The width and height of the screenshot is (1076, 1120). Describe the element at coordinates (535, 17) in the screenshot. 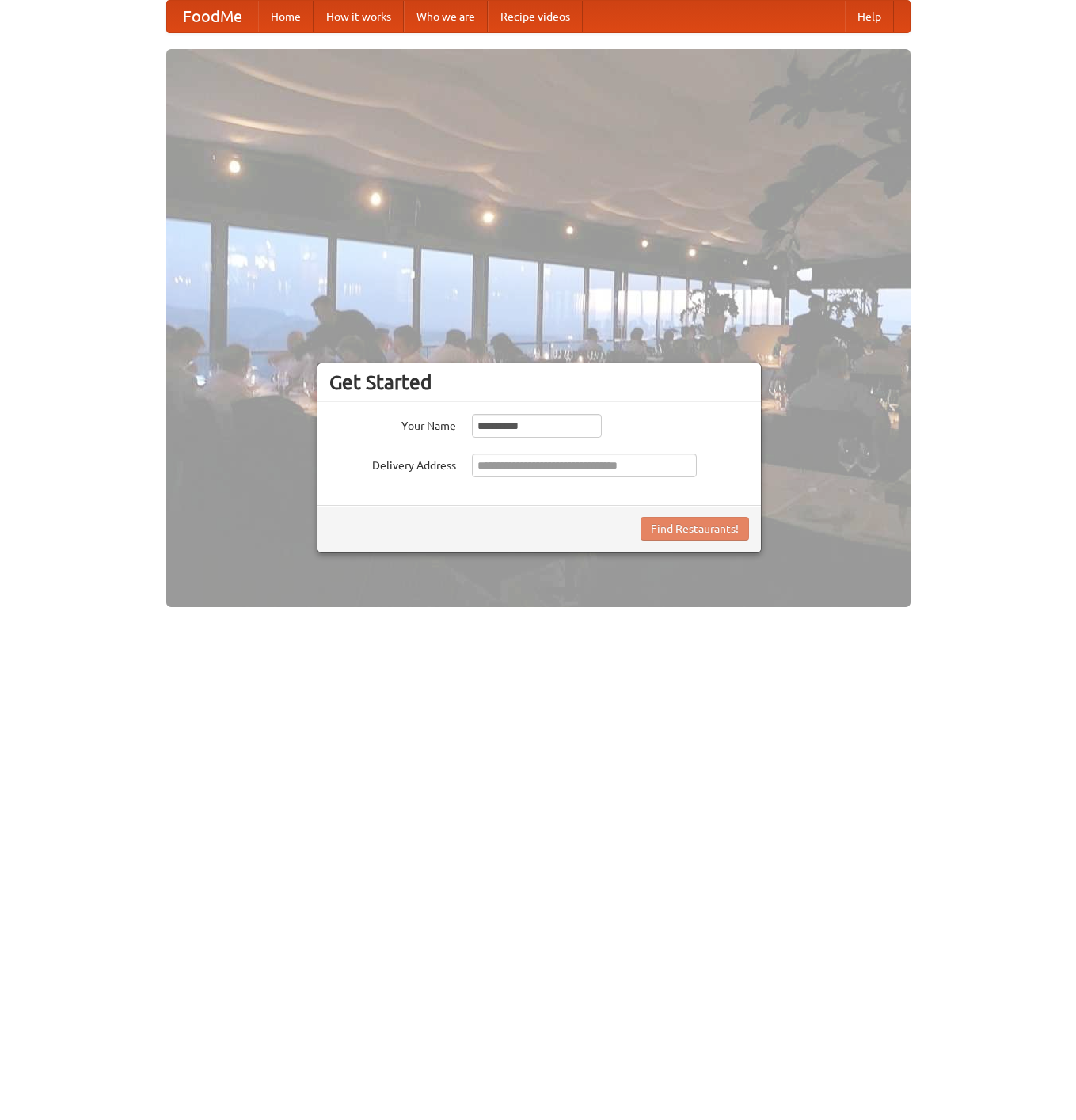

I see `a: Recipe videos` at that location.